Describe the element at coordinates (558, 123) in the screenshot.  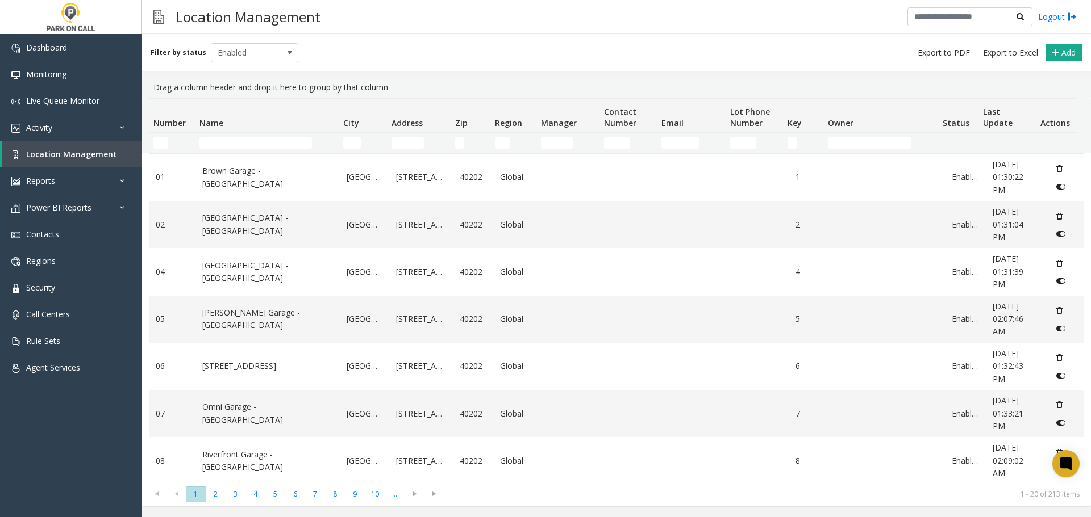
I see `span: Manager` at that location.